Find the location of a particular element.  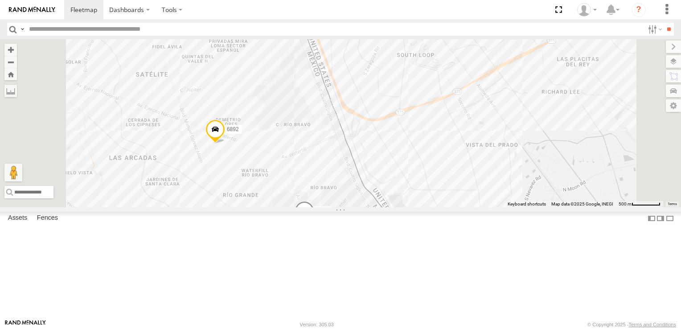

button: Keyboard shortcuts is located at coordinates (526, 204).